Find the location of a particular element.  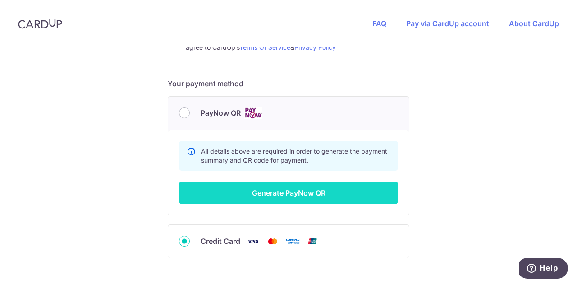

img: American Express is located at coordinates (293, 241).